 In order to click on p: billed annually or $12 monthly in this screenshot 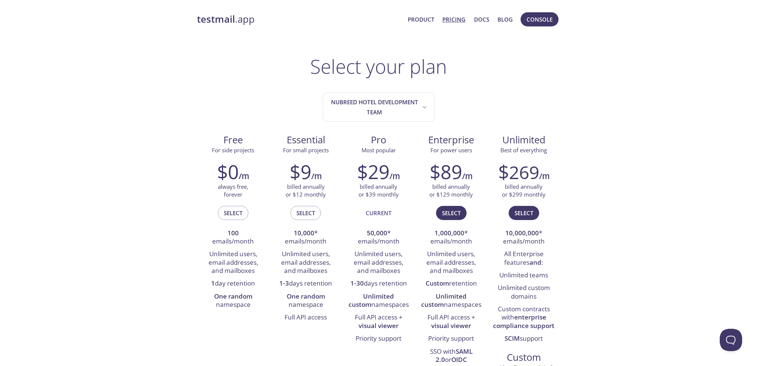, I will do `click(306, 191)`.